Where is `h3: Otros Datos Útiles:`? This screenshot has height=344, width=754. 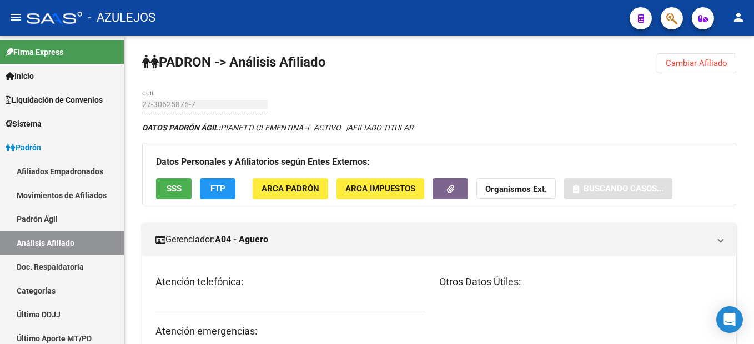
h3: Otros Datos Útiles: is located at coordinates (581, 282).